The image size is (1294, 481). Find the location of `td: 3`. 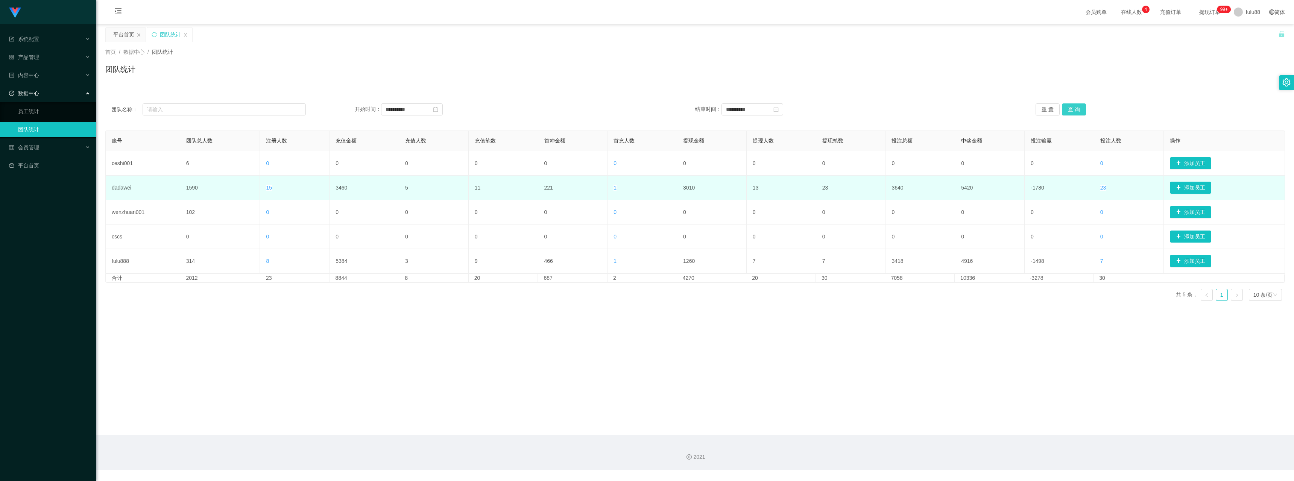

td: 3 is located at coordinates (434, 261).